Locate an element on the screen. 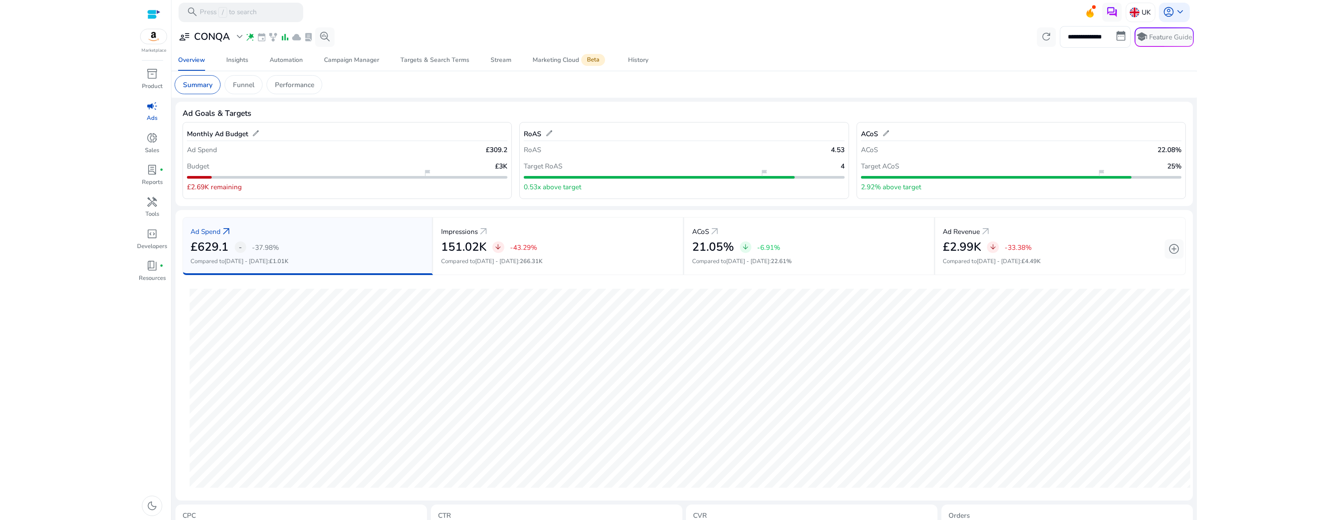 The image size is (1333, 520). span: refresh is located at coordinates (1047, 37).